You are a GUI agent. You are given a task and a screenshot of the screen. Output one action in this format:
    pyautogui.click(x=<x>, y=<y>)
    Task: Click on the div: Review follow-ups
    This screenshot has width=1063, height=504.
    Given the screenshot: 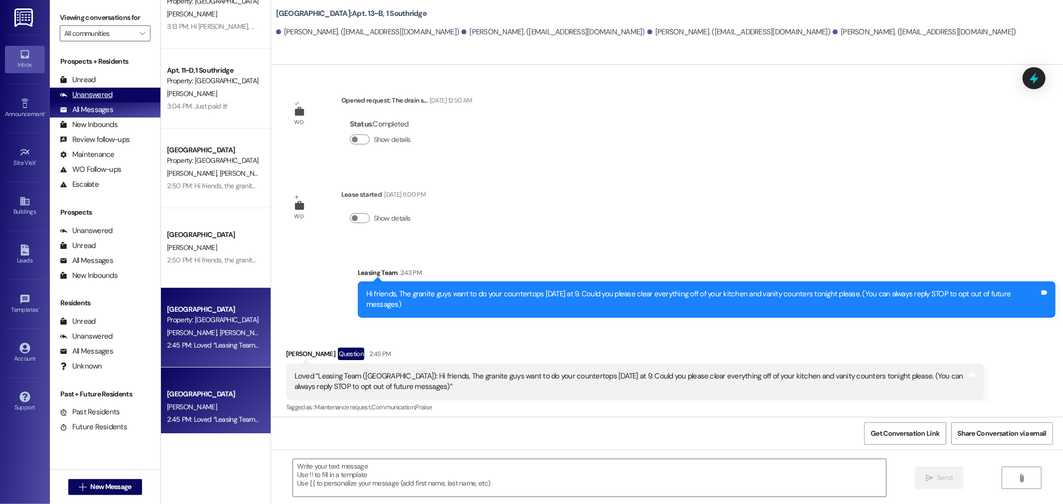 What is the action you would take?
    pyautogui.click(x=95, y=140)
    